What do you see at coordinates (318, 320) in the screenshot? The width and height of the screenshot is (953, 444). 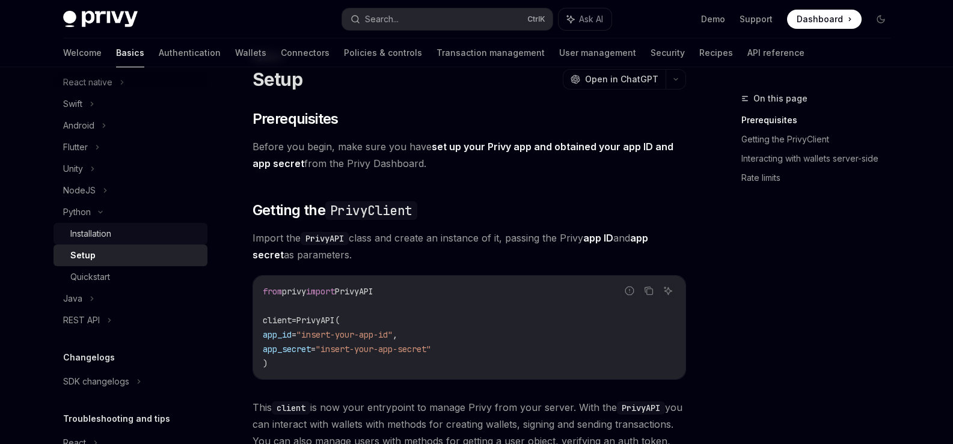 I see `span: PrivyAPI(` at bounding box center [318, 320].